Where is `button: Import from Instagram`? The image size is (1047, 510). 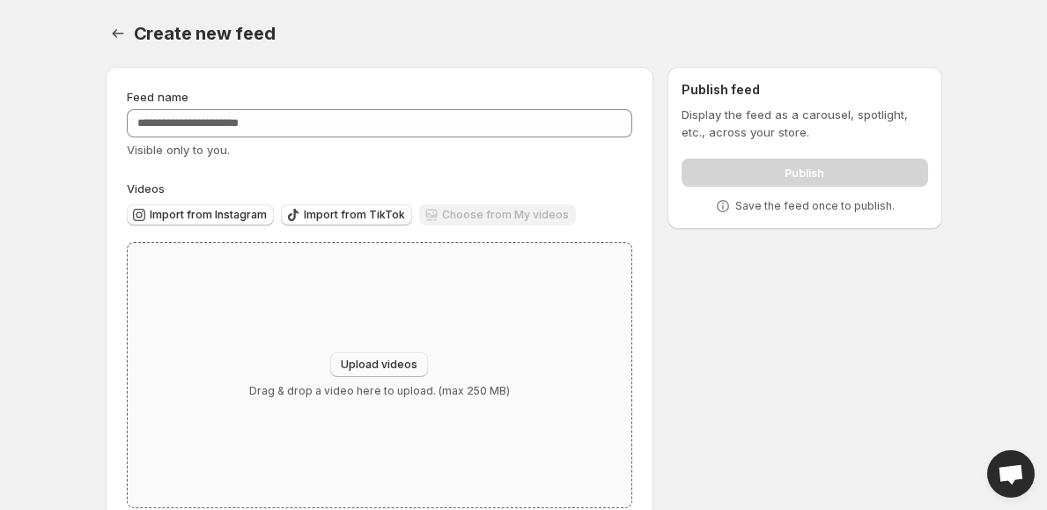
button: Import from Instagram is located at coordinates (200, 215).